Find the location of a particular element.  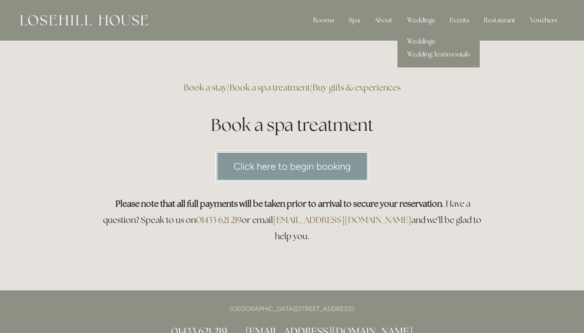

div: Spa is located at coordinates (354, 20).